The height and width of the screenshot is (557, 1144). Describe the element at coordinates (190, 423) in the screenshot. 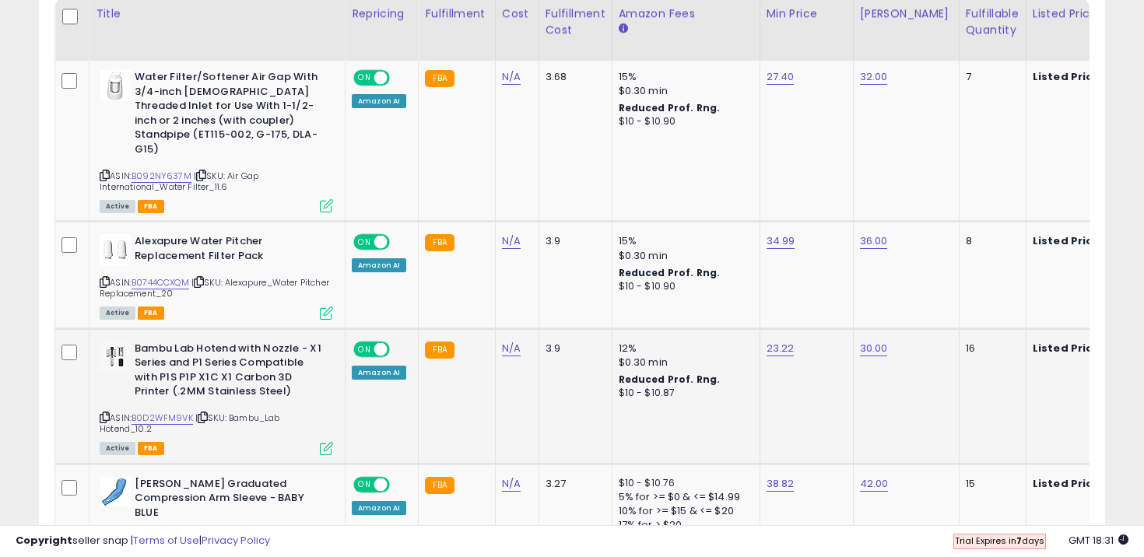

I see `span: | SKU: Bambu_Lab Hotend_10.2` at that location.